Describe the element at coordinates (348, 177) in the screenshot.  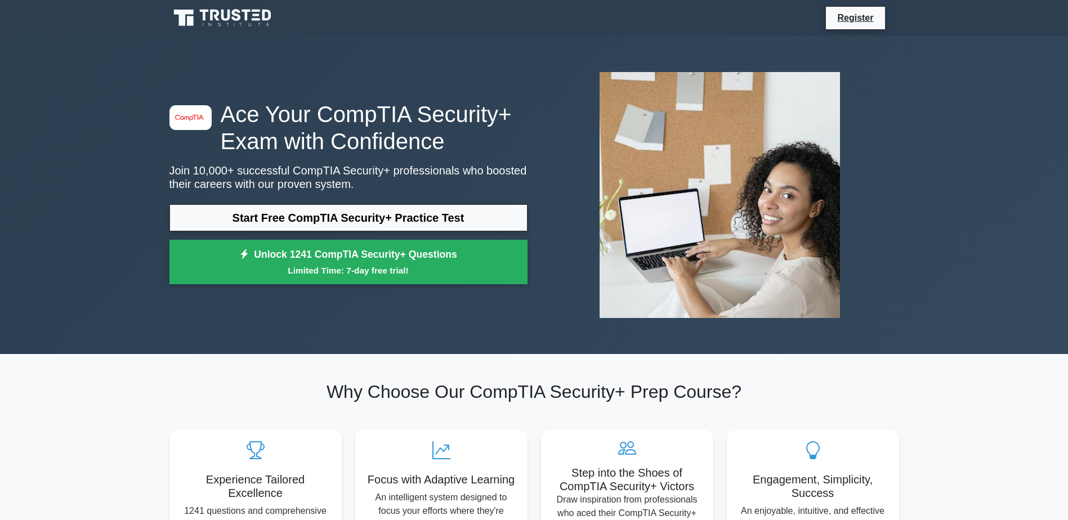
I see `p: Join 10,000+ successful CompTIA Security+ professionals who boosted their careers with our proven...` at that location.